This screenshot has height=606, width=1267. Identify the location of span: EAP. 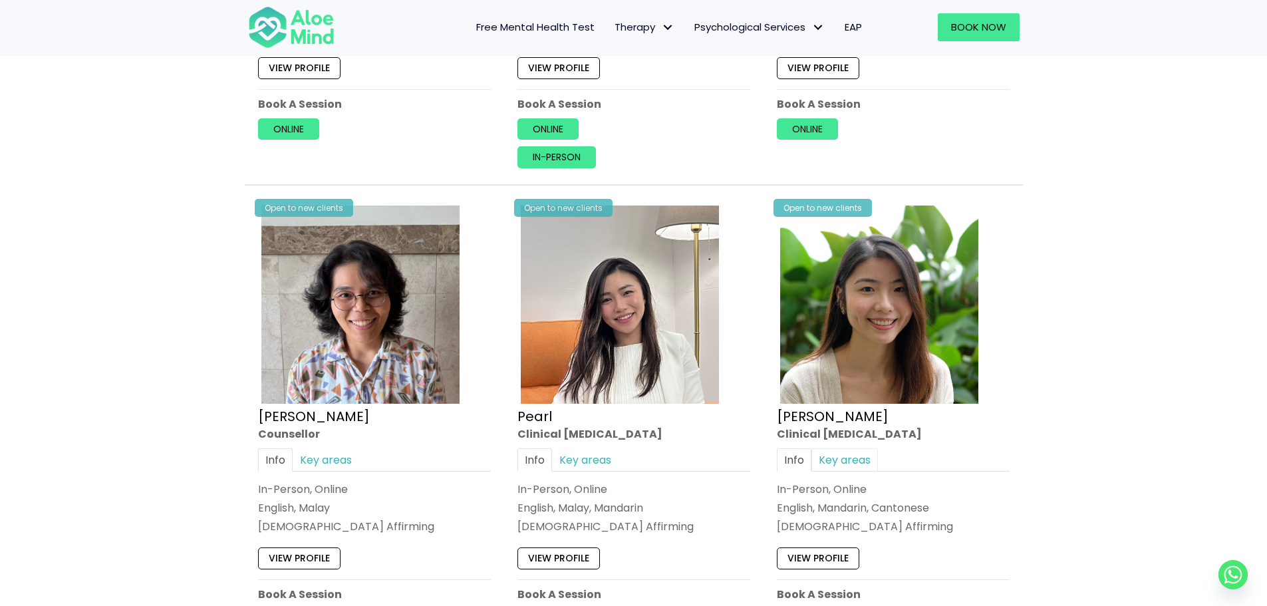
(853, 27).